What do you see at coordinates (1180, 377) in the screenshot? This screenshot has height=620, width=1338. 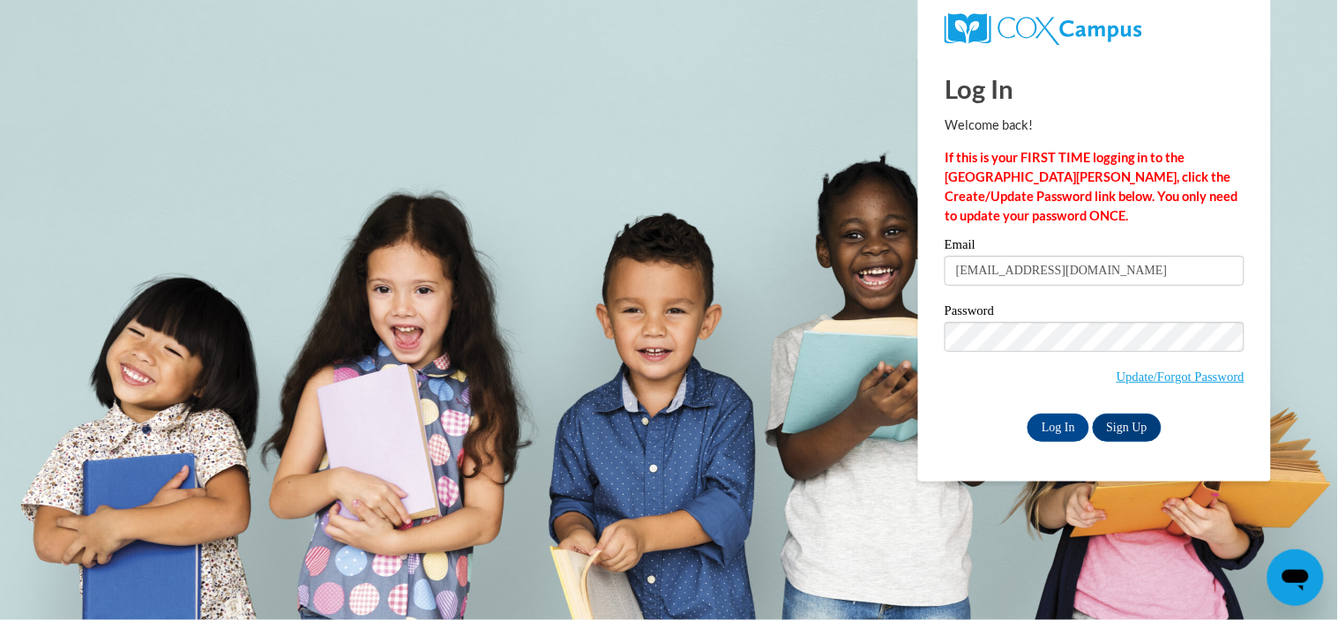 I see `a: Update/Forgot Password` at bounding box center [1180, 377].